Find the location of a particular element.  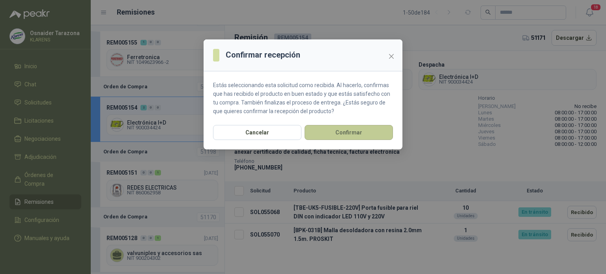

button: Close is located at coordinates (392, 56).